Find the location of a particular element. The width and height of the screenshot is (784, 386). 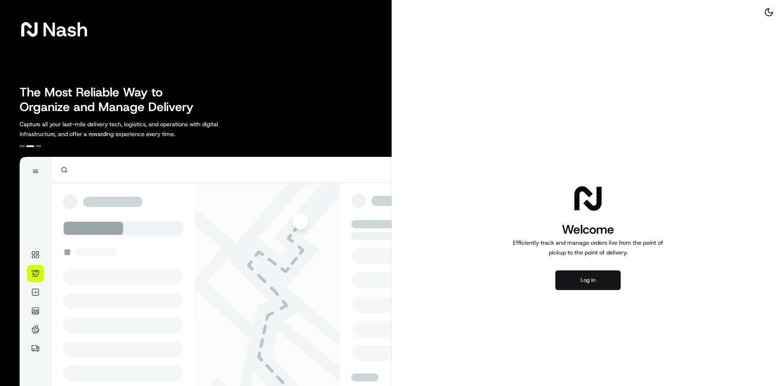

button: Log in is located at coordinates (588, 280).